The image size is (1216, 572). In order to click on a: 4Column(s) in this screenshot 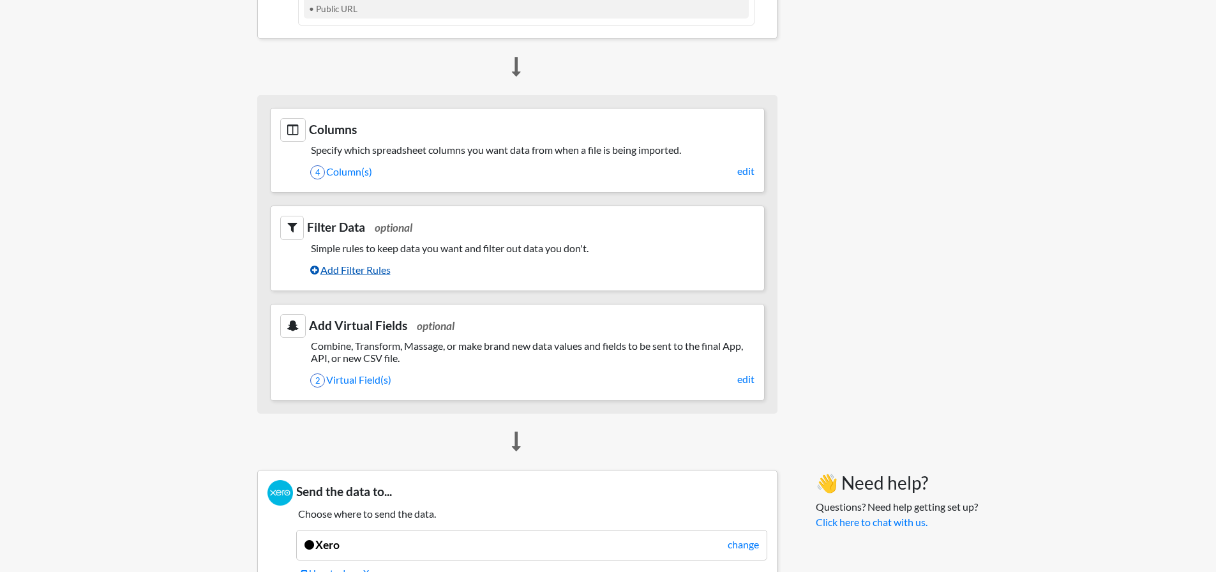, I will do `click(532, 172)`.